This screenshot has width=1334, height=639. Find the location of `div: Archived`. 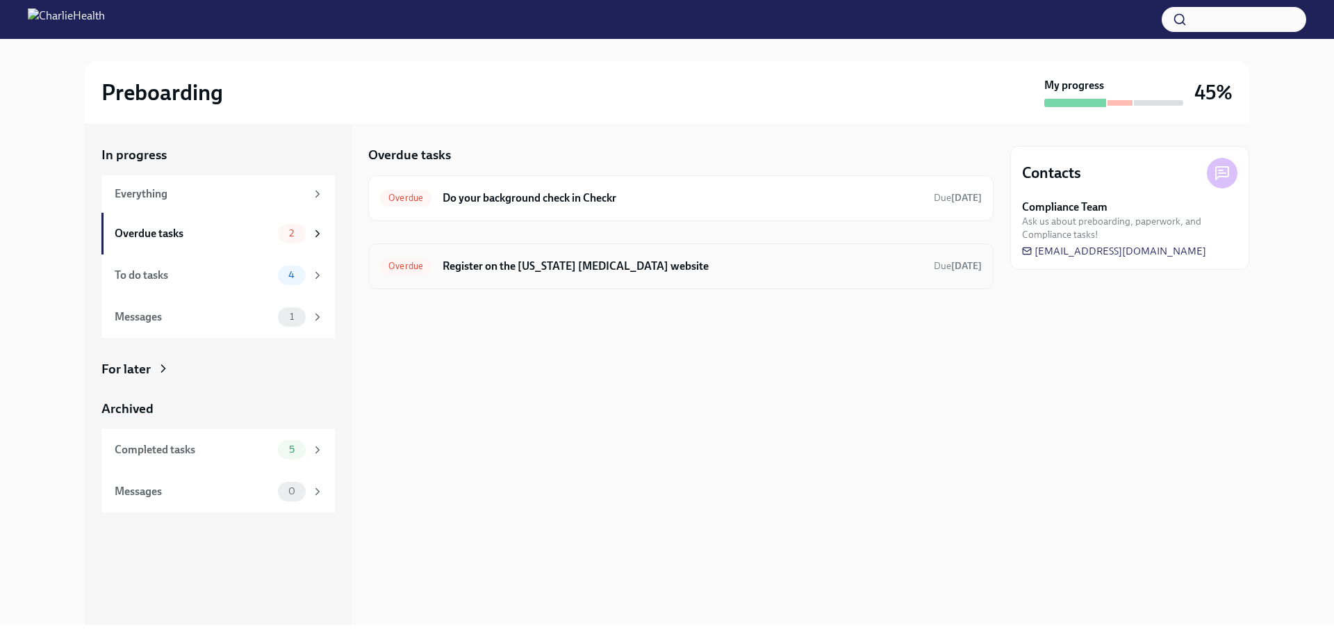

div: Archived is located at coordinates (218, 409).